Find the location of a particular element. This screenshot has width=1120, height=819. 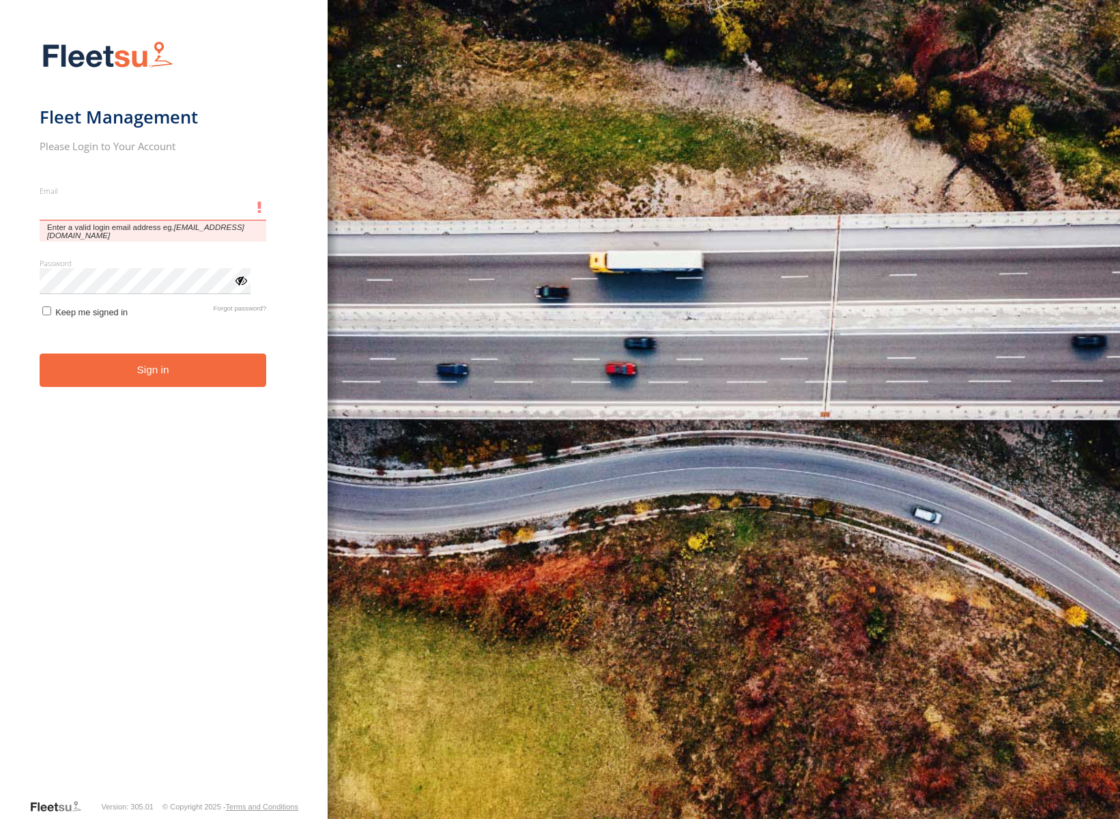

div: Version: 305.01 is located at coordinates (128, 807).